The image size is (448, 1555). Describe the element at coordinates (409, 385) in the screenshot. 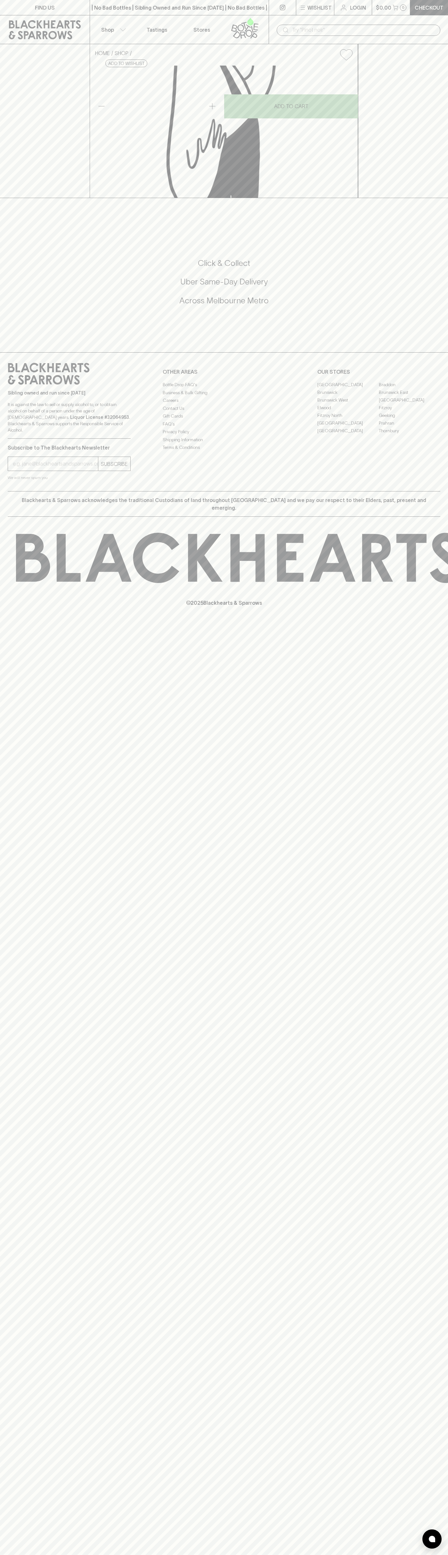

I see `a: Braddon` at that location.